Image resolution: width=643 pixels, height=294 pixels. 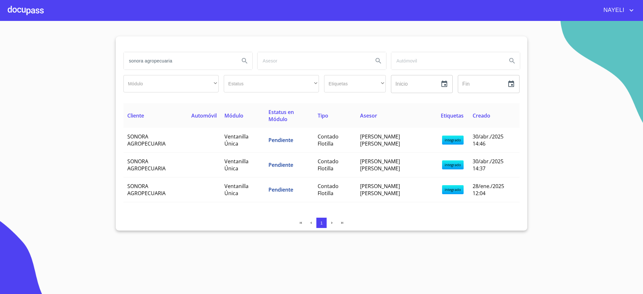 What do you see at coordinates (488, 140) in the screenshot?
I see `span: 30/abr./2025 14:46` at bounding box center [488, 140].